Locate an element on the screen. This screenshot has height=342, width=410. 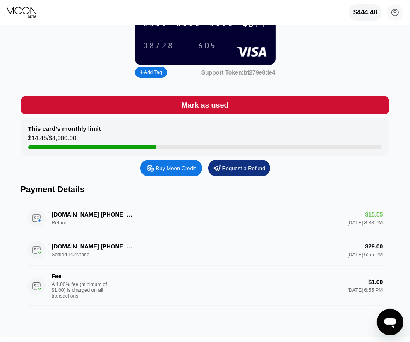
div: 08/28 is located at coordinates (159, 46).